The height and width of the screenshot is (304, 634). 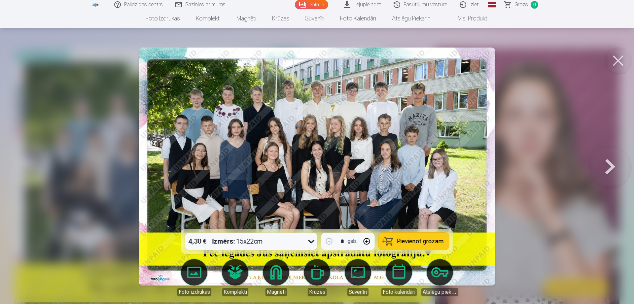 What do you see at coordinates (353, 241) in the screenshot?
I see `div: gab.` at bounding box center [353, 241].